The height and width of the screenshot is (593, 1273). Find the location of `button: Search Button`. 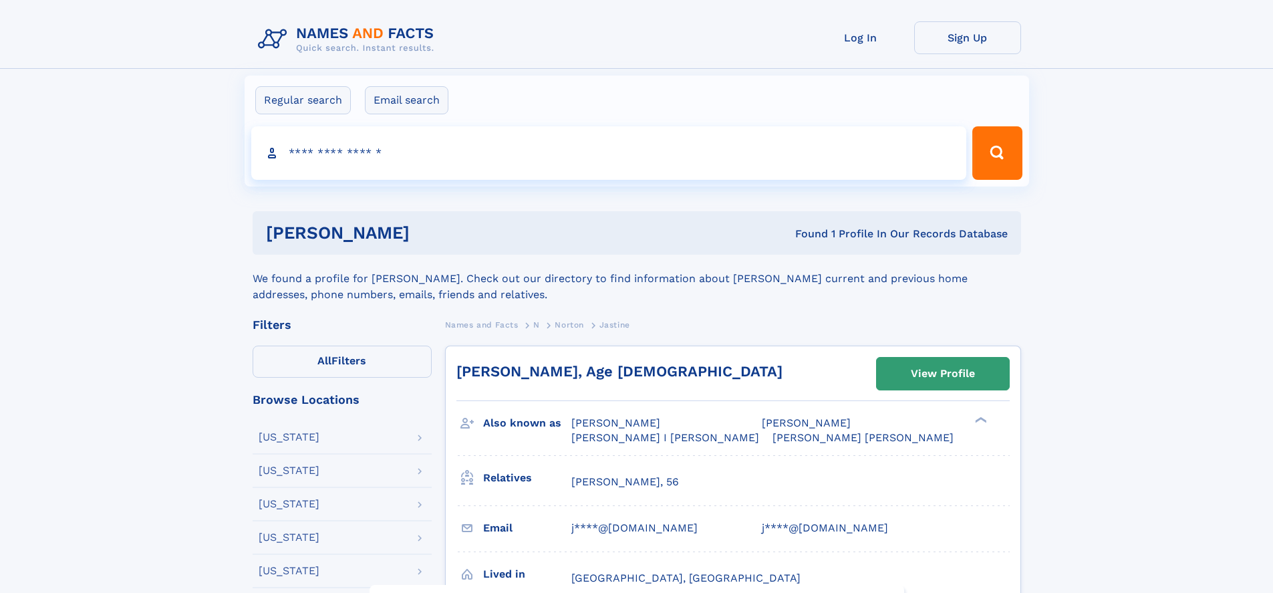

button: Search Button is located at coordinates (997, 153).